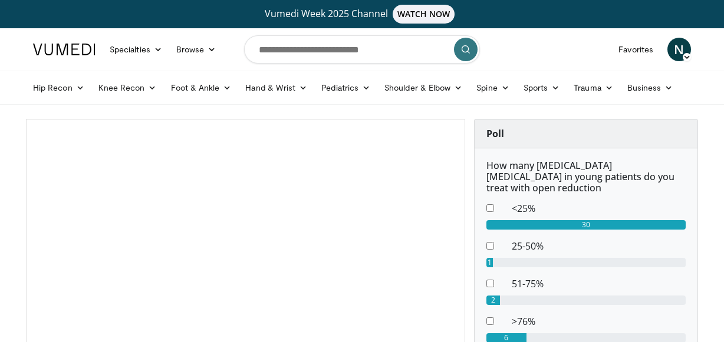 The width and height of the screenshot is (724, 342). Describe the element at coordinates (423, 88) in the screenshot. I see `a: Shoulder & Elbow` at that location.